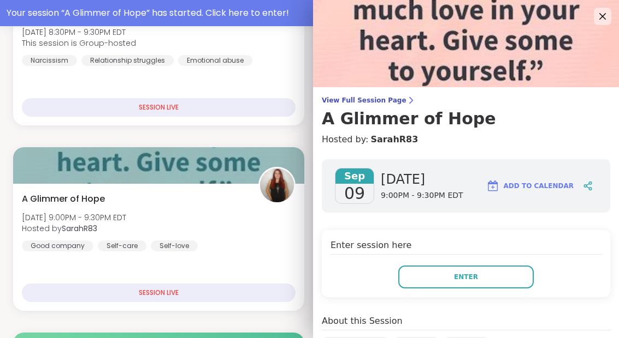 This screenshot has height=338, width=619. Describe the element at coordinates (309, 13) in the screenshot. I see `div: Your session “ A Glimmer of Hope ” has started. Click here to enter!` at that location.